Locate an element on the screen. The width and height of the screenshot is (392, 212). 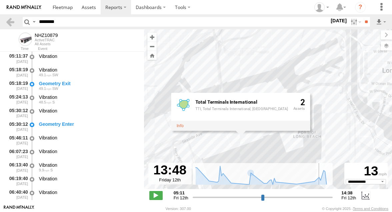
strong: 05:11 is located at coordinates (181, 193).